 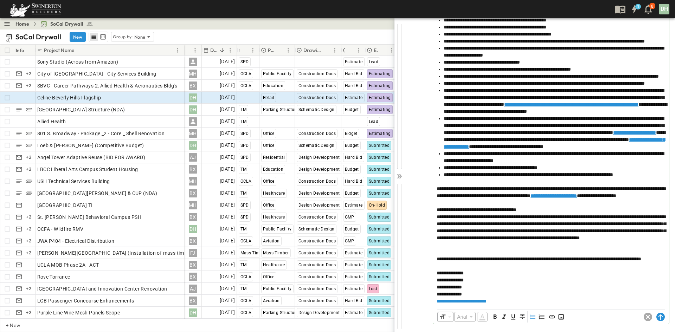 I want to click on span: Aviation, so click(x=271, y=301).